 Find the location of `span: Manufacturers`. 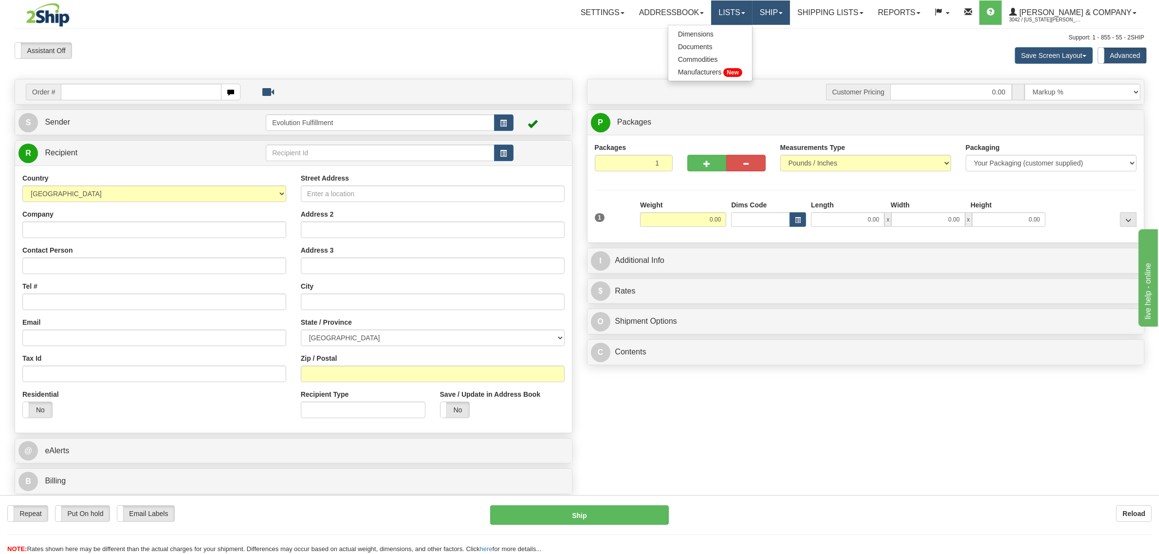

span: Manufacturers is located at coordinates (700, 72).